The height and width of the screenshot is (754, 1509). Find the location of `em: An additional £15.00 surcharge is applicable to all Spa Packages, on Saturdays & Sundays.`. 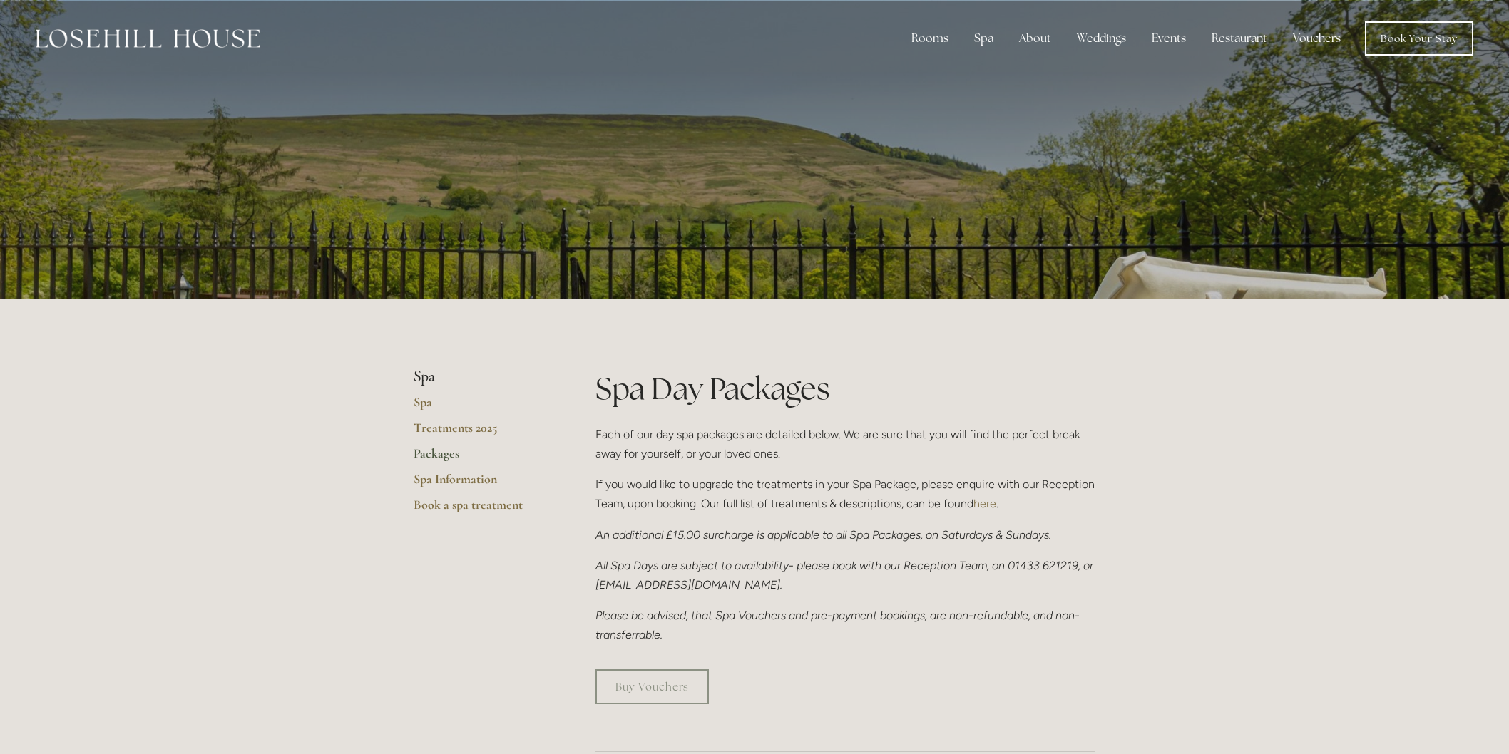

em: An additional £15.00 surcharge is applicable to all Spa Packages, on Saturdays & Sundays. is located at coordinates (823, 535).